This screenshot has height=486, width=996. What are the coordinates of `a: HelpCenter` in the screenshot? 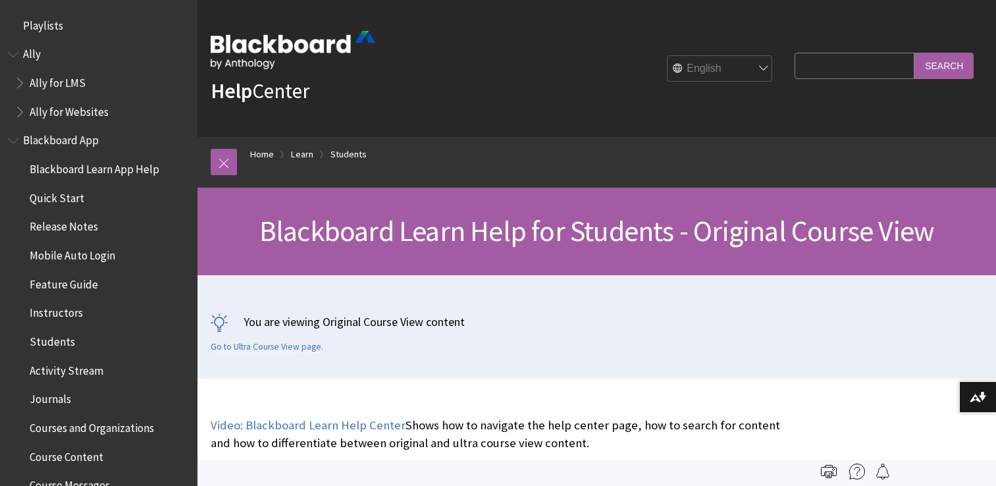 It's located at (260, 91).